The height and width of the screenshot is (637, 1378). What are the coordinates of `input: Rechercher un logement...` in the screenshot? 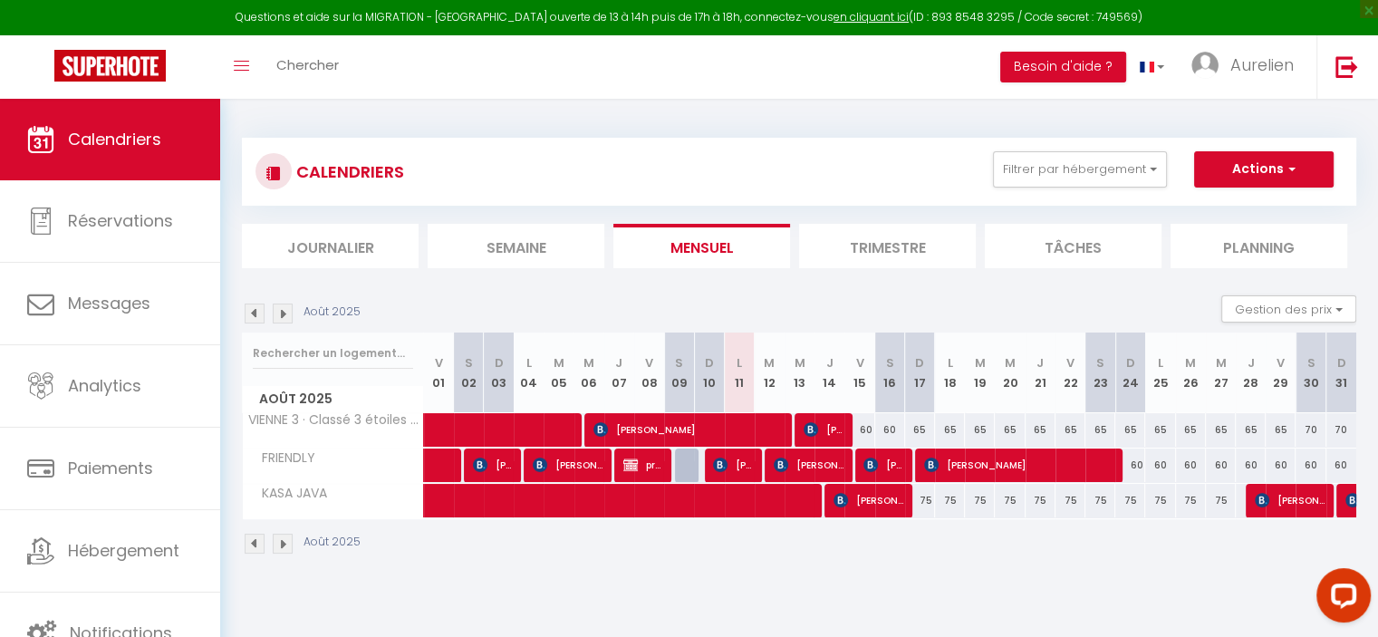 It's located at (333, 353).